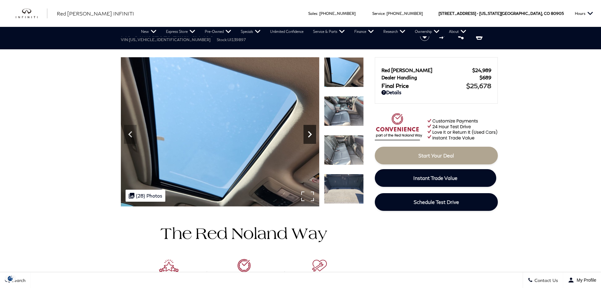 This screenshot has height=288, width=601. What do you see at coordinates (310, 134) in the screenshot?
I see `div: Next` at bounding box center [310, 134].